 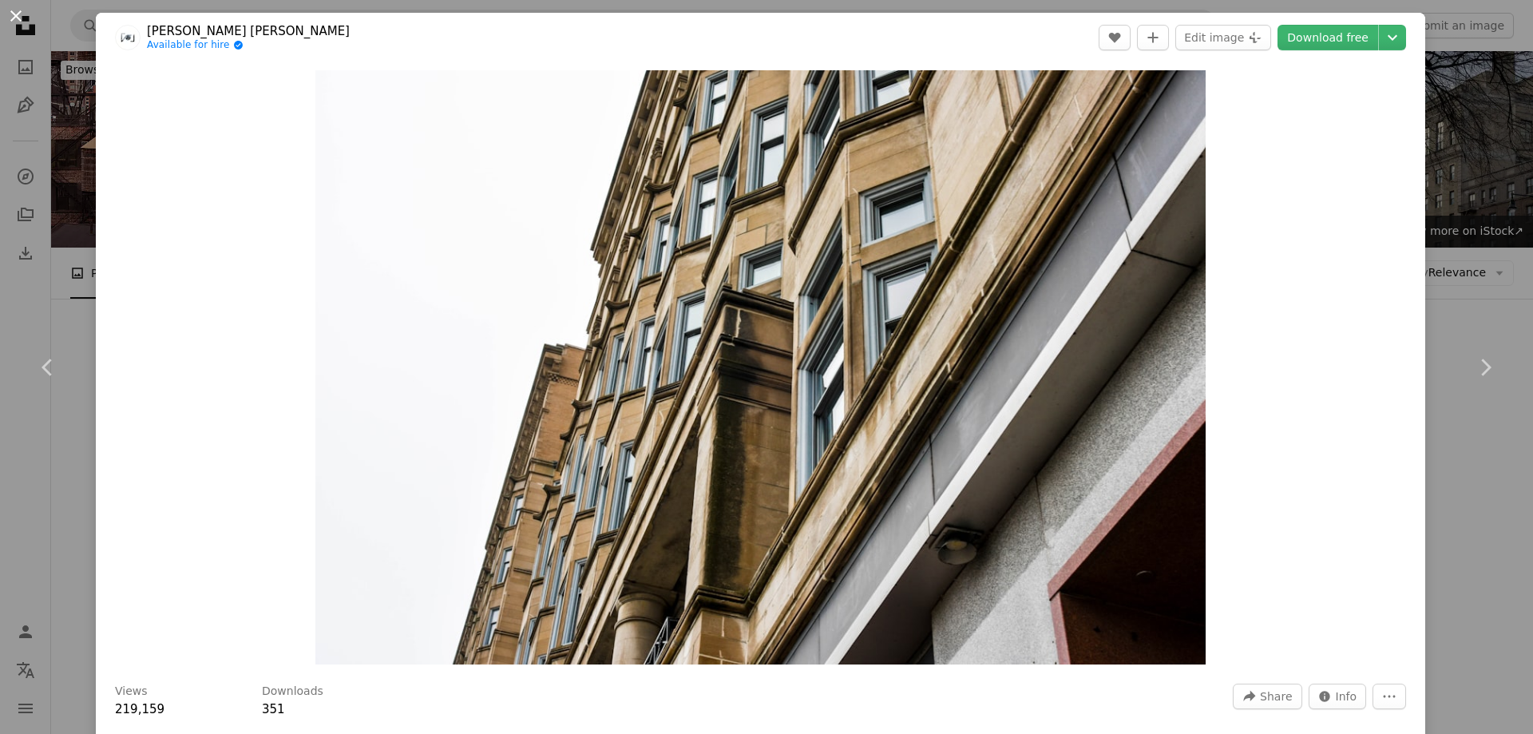 I want to click on button: Edit image, so click(x=1223, y=38).